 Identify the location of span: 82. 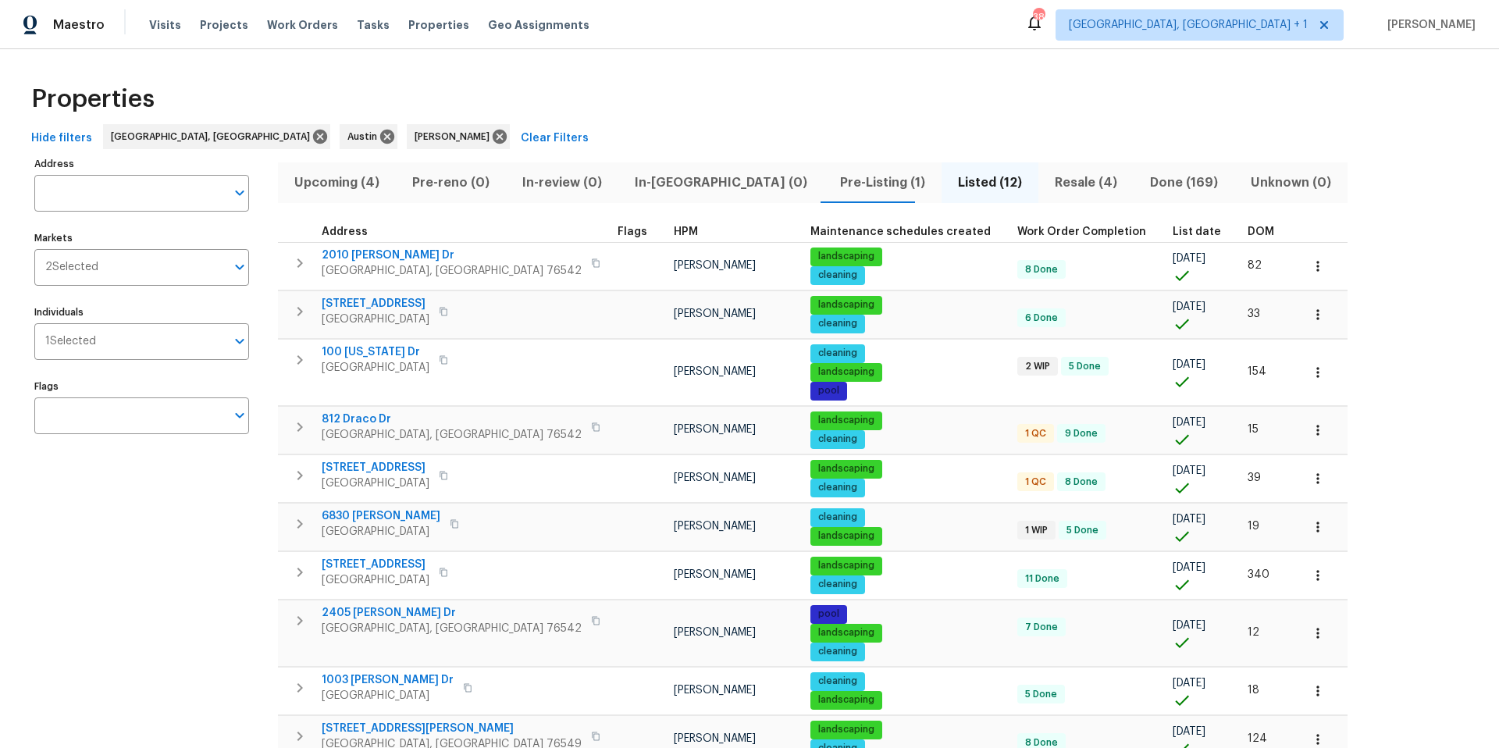
(1255, 265).